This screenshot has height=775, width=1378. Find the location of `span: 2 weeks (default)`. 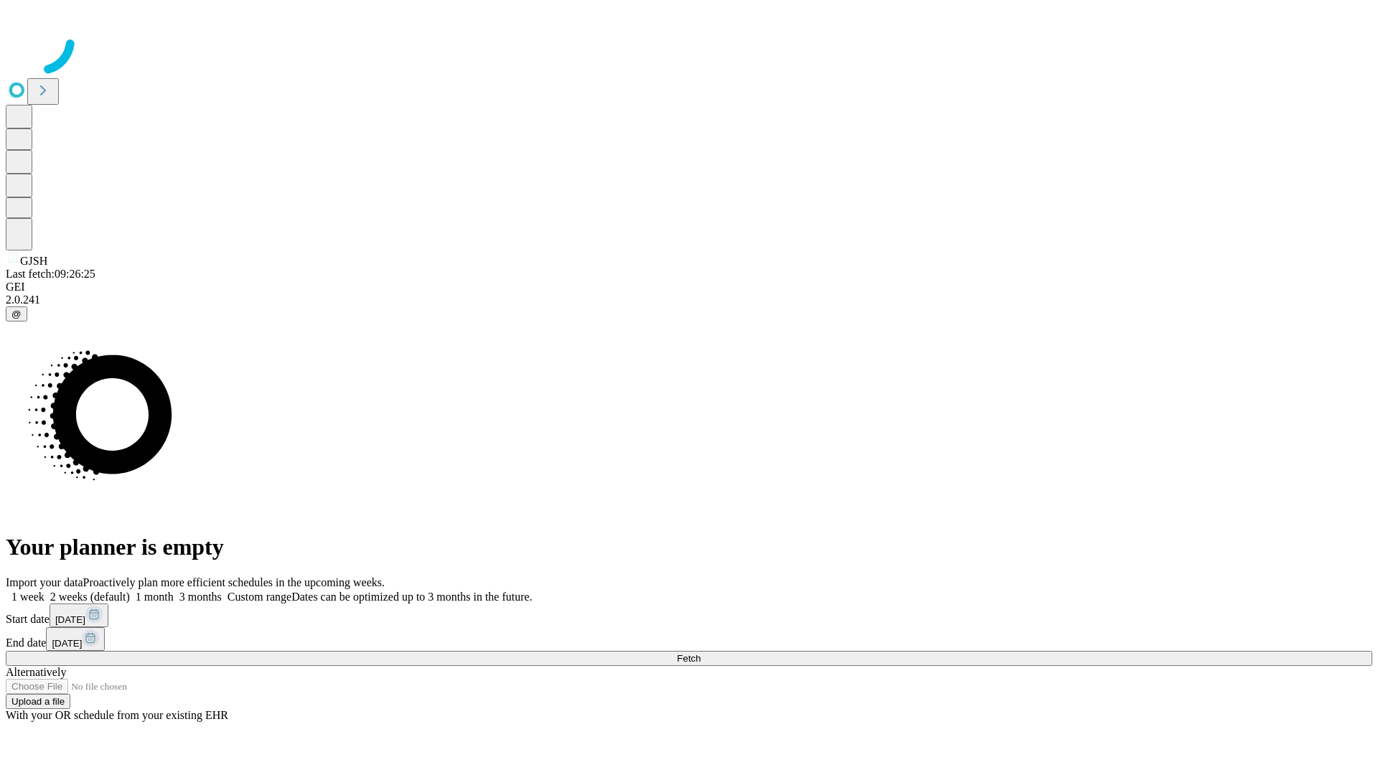

span: 2 weeks (default) is located at coordinates (90, 597).